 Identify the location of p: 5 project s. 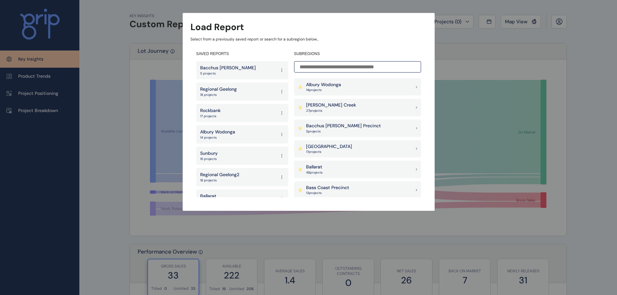
(343, 131).